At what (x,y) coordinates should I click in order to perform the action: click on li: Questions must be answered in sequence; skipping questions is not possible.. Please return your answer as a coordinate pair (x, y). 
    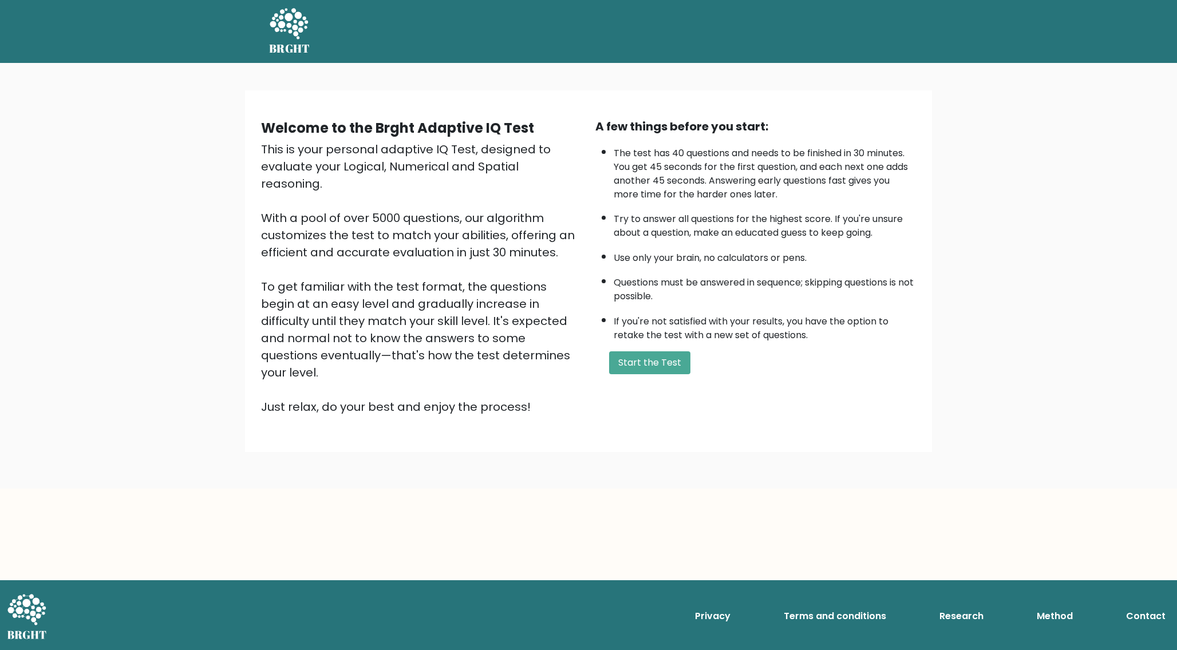
    Looking at the image, I should click on (765, 287).